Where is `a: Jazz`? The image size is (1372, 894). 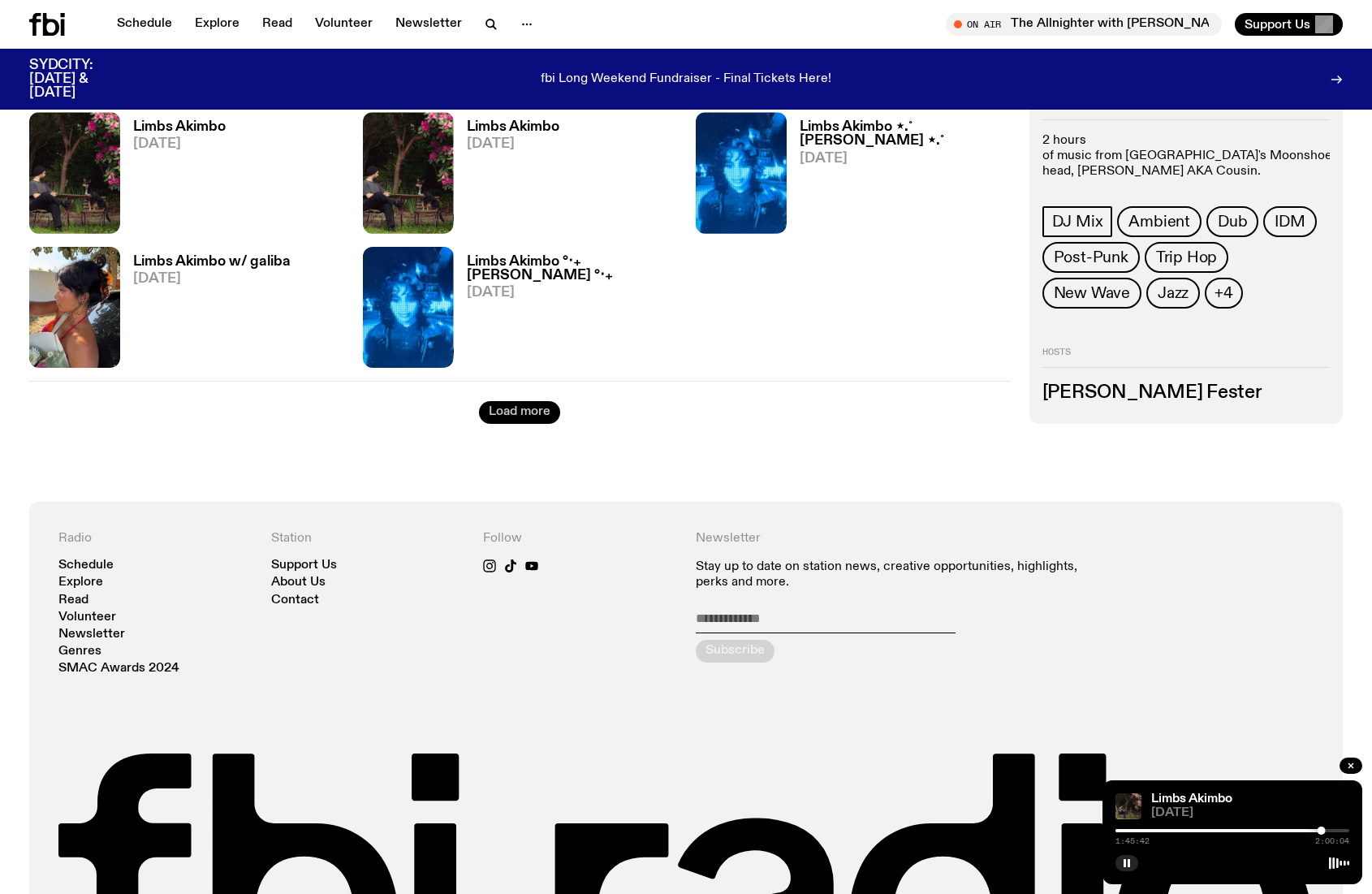
a: Jazz is located at coordinates (1174, 293).